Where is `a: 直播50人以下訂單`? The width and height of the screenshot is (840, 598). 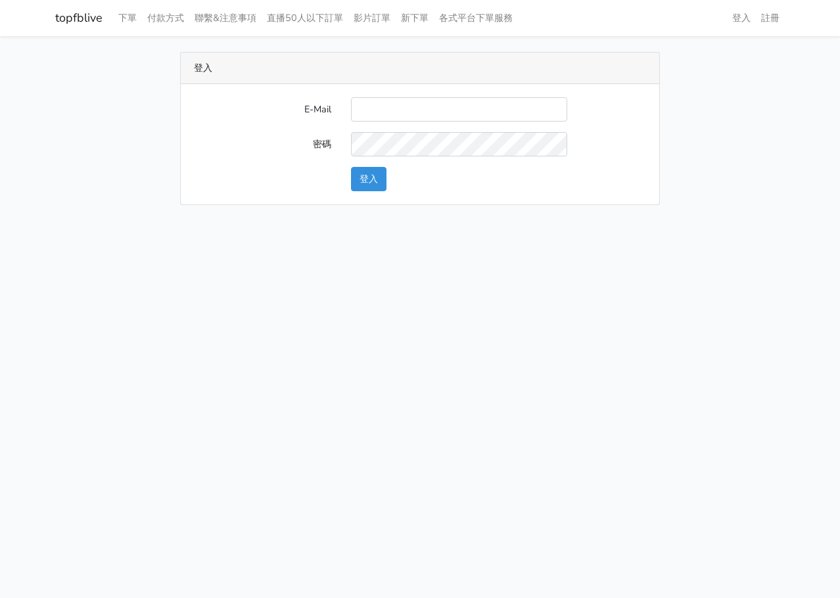
a: 直播50人以下訂單 is located at coordinates (305, 18).